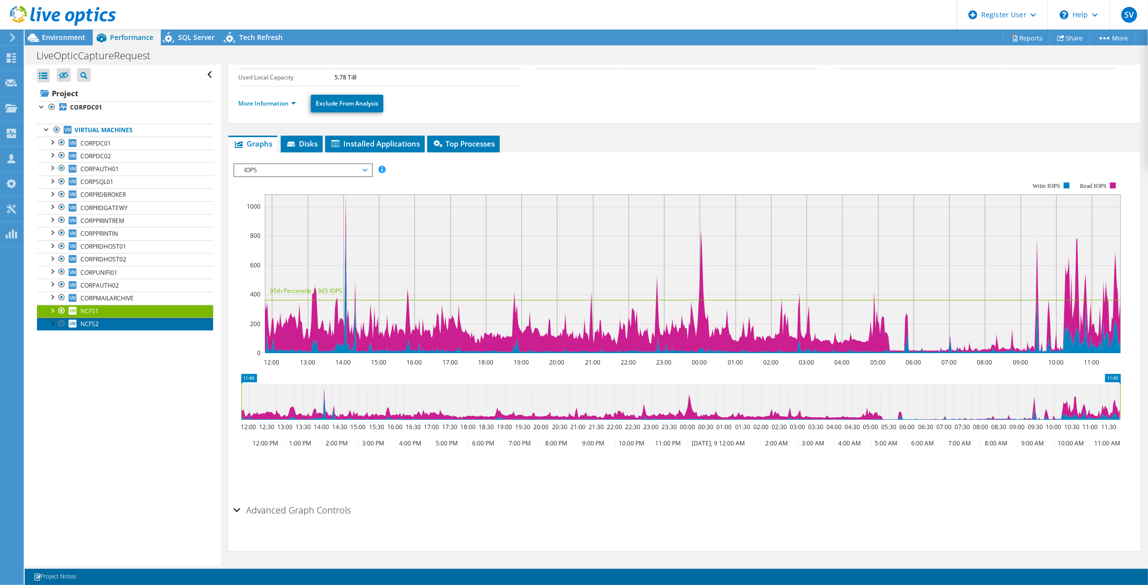  I want to click on span: Environment, so click(64, 37).